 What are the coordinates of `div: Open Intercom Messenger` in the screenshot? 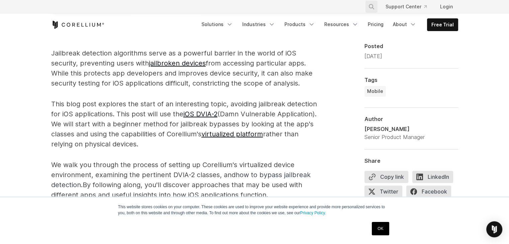 It's located at (494, 230).